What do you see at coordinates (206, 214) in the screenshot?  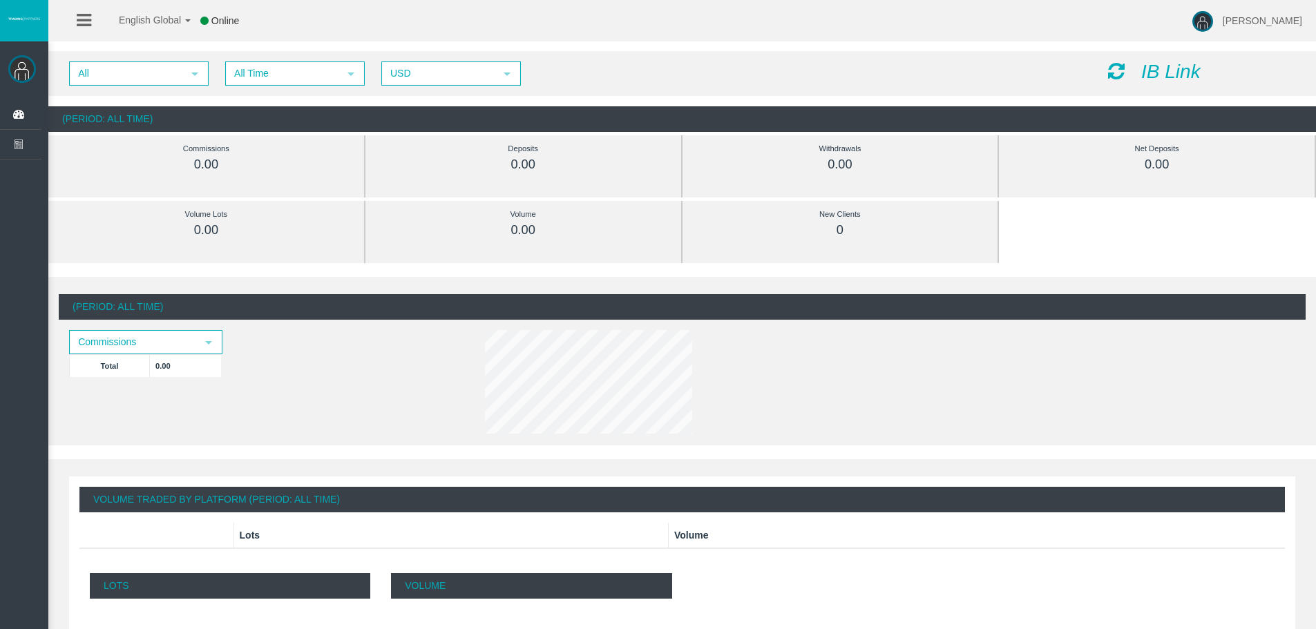 I see `div: Volume Lots` at bounding box center [206, 214].